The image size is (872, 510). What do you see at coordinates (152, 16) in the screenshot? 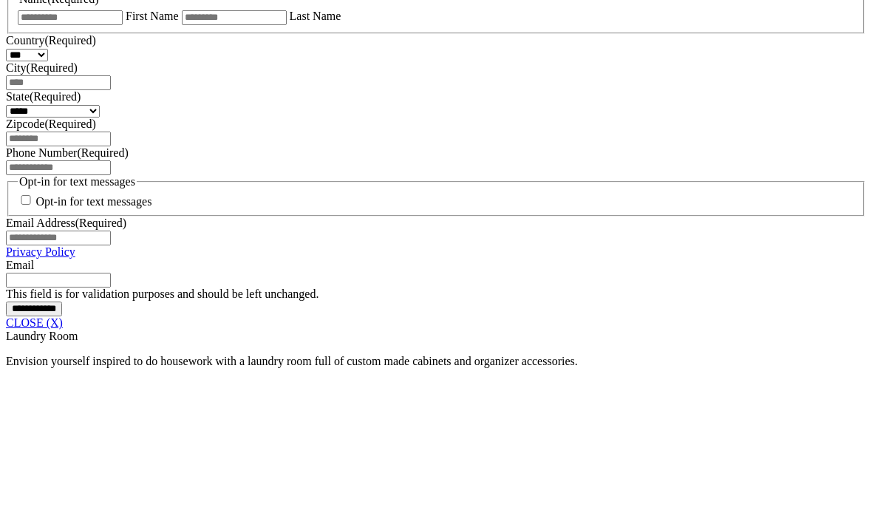
I see `label: First Name` at bounding box center [152, 16].